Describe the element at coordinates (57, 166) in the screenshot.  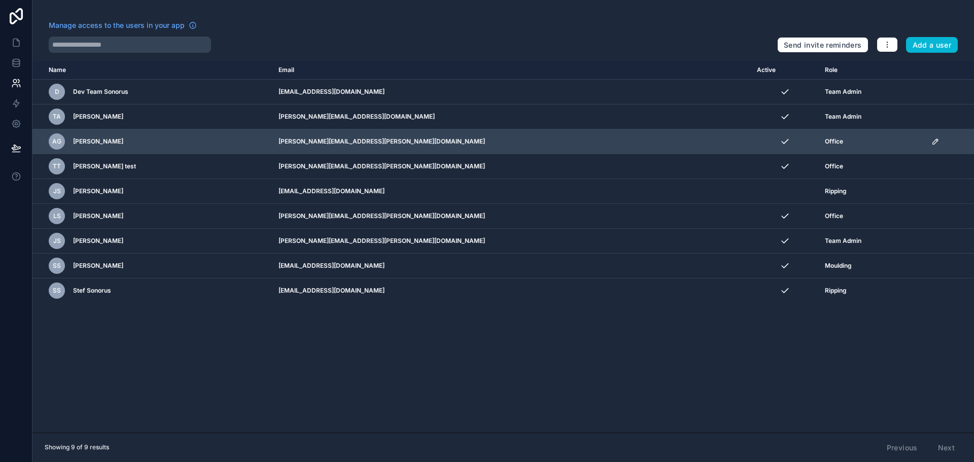
I see `span: Tt` at that location.